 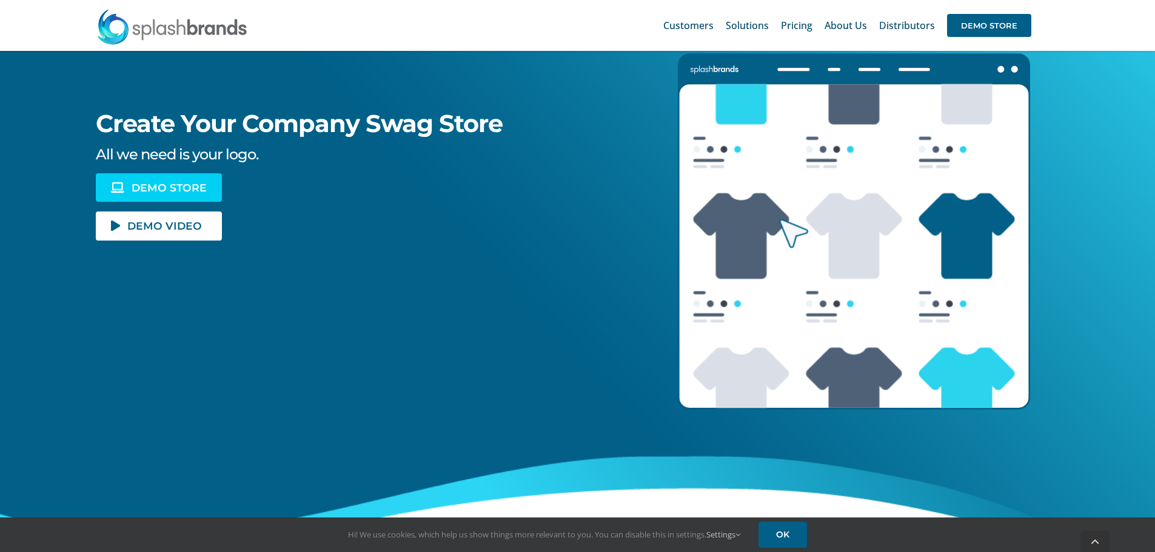 What do you see at coordinates (172, 27) in the screenshot?
I see `img: SplashBrands.com Logo` at bounding box center [172, 27].